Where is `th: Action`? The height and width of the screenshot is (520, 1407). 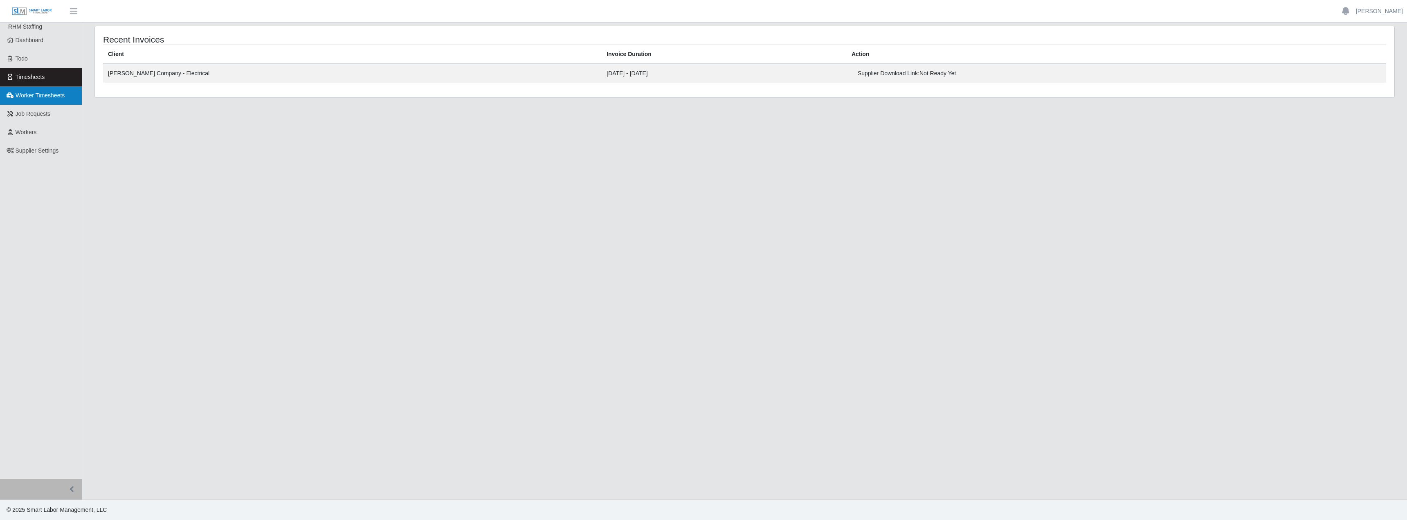 th: Action is located at coordinates (1116, 54).